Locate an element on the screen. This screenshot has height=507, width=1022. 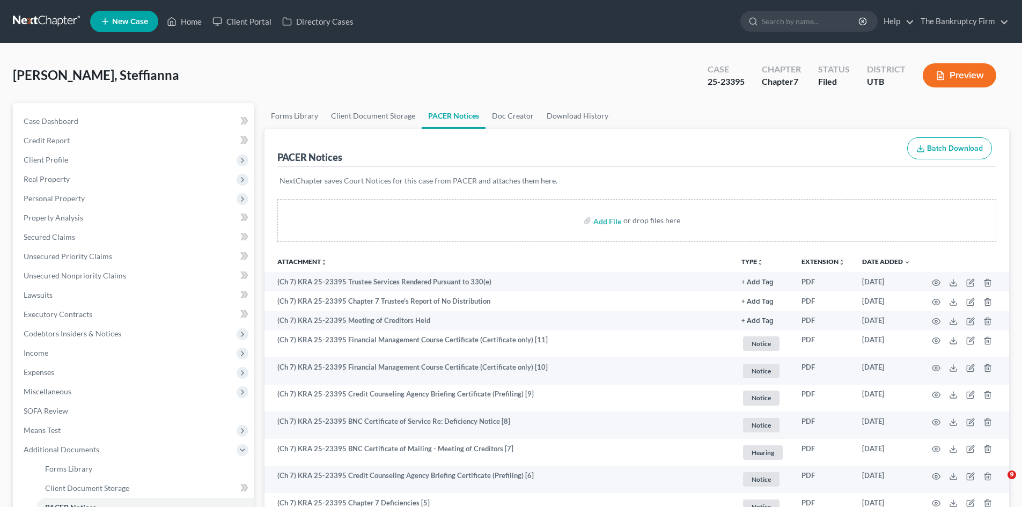
div: PACER Notices is located at coordinates (310, 157).